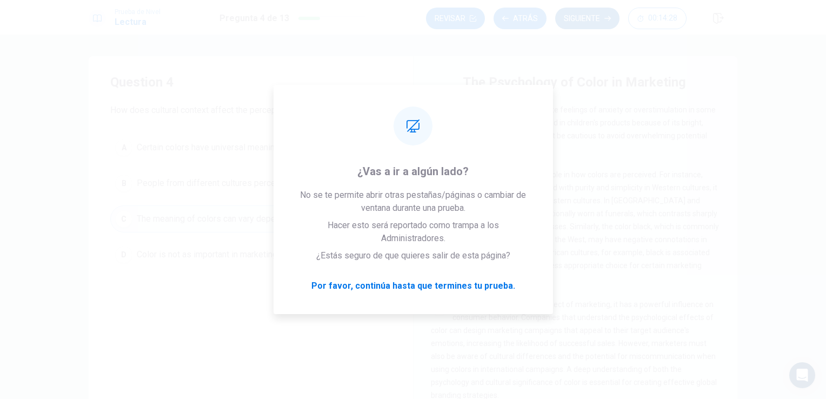 The width and height of the screenshot is (826, 399). What do you see at coordinates (244, 254) in the screenshot?
I see `span: Color is not as important in marketing in Eastern cultures.` at bounding box center [244, 254].